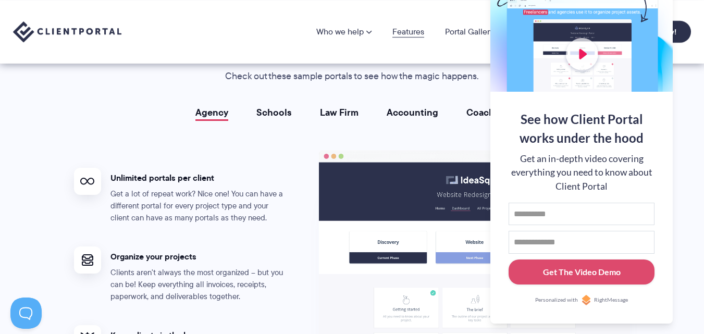 This screenshot has height=334, width=704. What do you see at coordinates (212, 113) in the screenshot?
I see `a: Agency` at bounding box center [212, 113].